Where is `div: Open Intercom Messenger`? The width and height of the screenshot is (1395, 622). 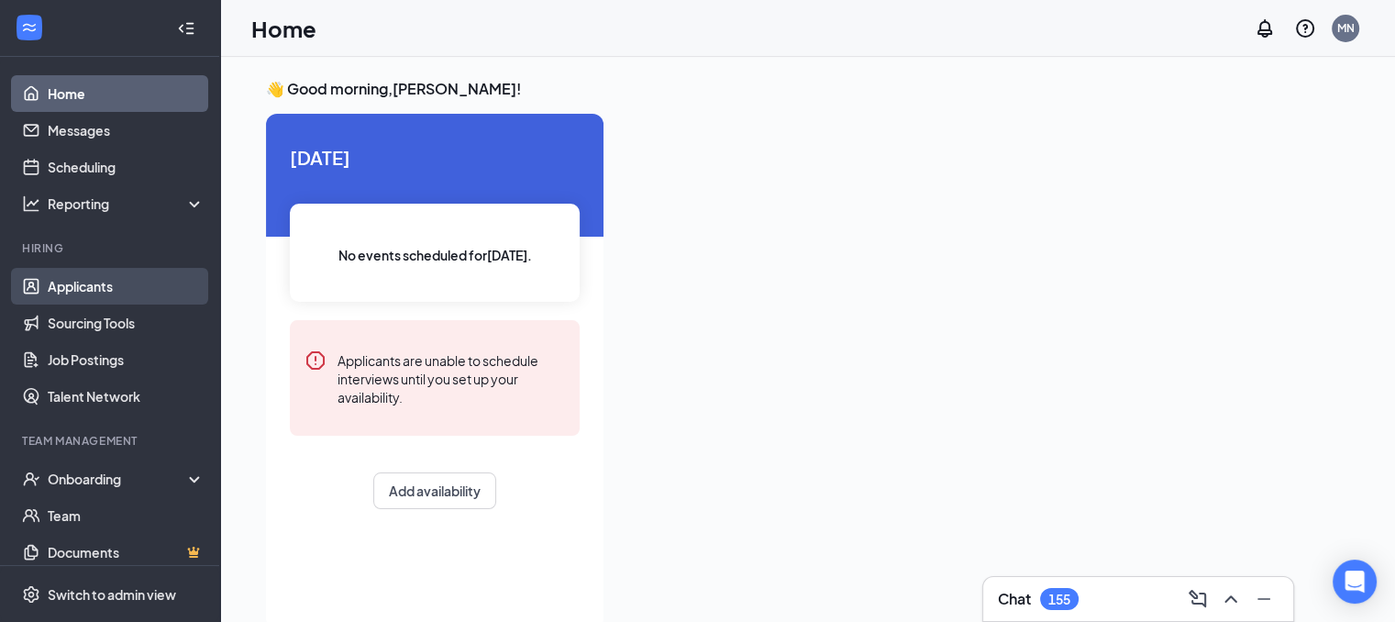 div: Open Intercom Messenger is located at coordinates (1355, 582).